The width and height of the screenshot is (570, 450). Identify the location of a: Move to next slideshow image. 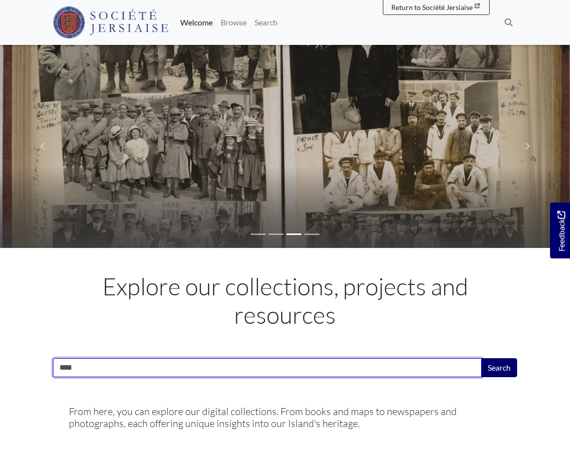
(527, 146).